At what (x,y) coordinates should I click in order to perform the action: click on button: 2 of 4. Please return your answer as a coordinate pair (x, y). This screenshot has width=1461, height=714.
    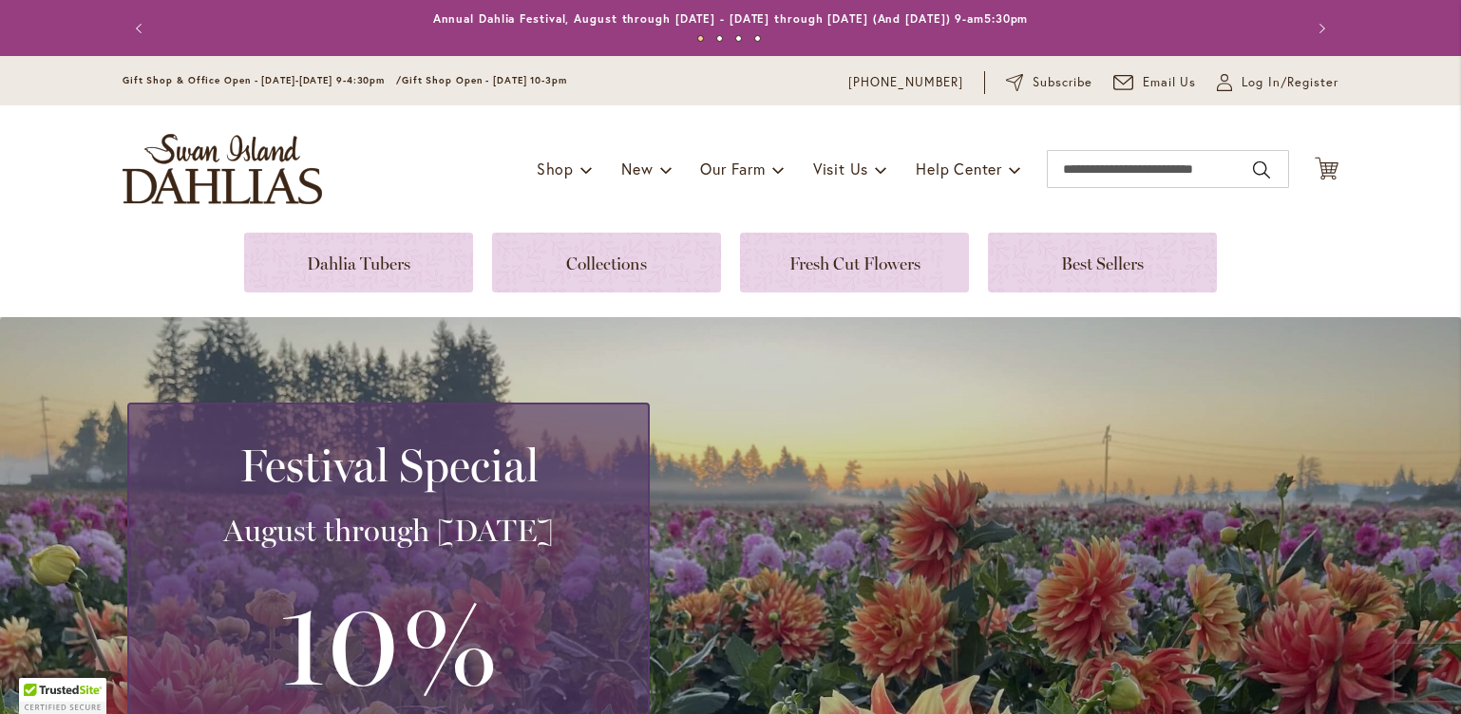
    Looking at the image, I should click on (719, 38).